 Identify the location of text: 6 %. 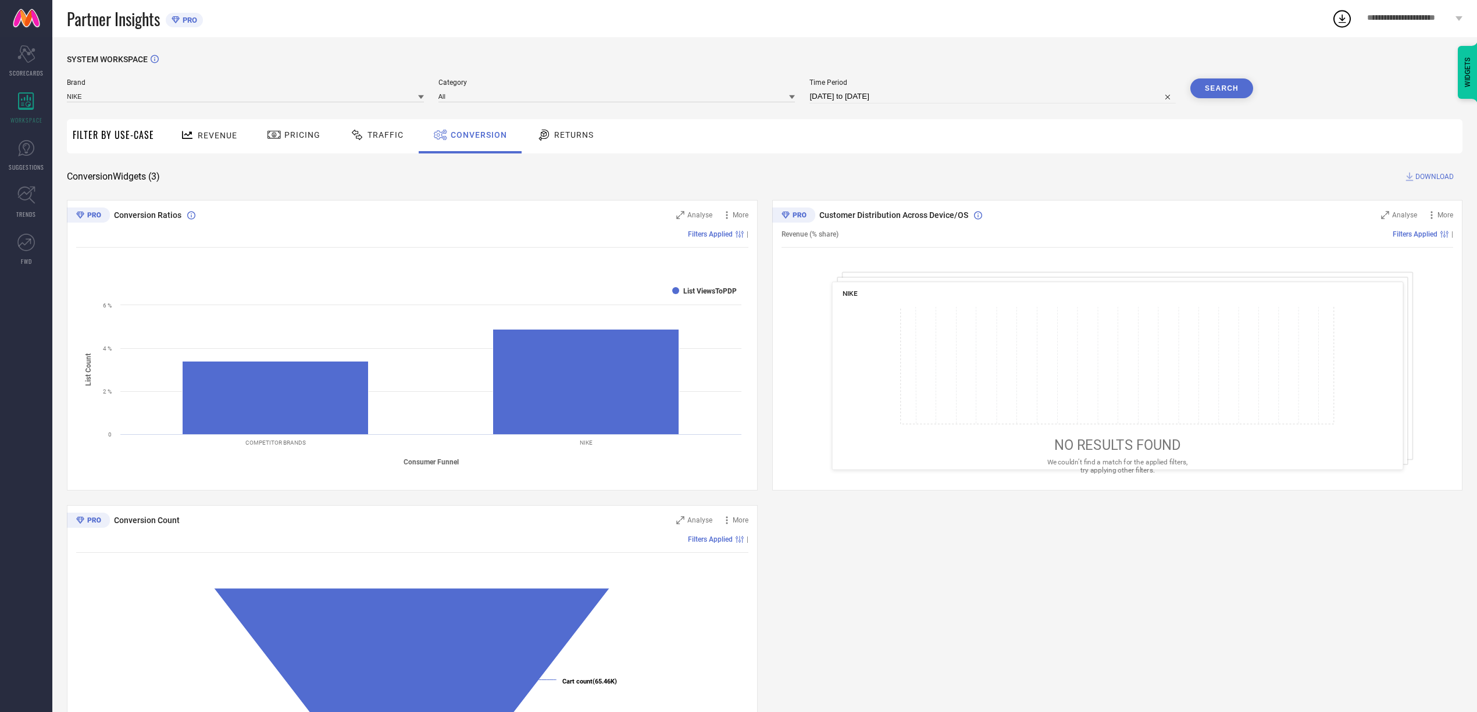
(107, 305).